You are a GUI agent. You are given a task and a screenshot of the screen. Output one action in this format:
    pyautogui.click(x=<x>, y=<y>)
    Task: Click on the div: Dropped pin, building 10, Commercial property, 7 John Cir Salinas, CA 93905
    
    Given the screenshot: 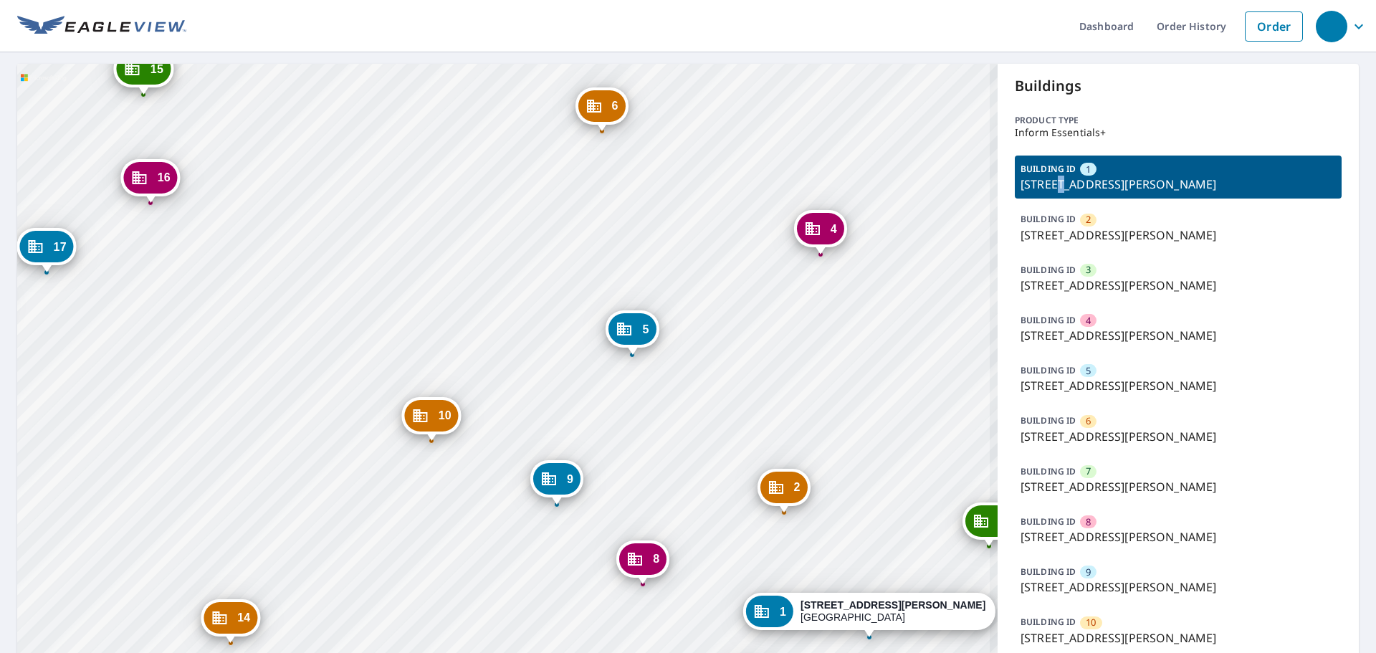 What is the action you would take?
    pyautogui.click(x=431, y=419)
    